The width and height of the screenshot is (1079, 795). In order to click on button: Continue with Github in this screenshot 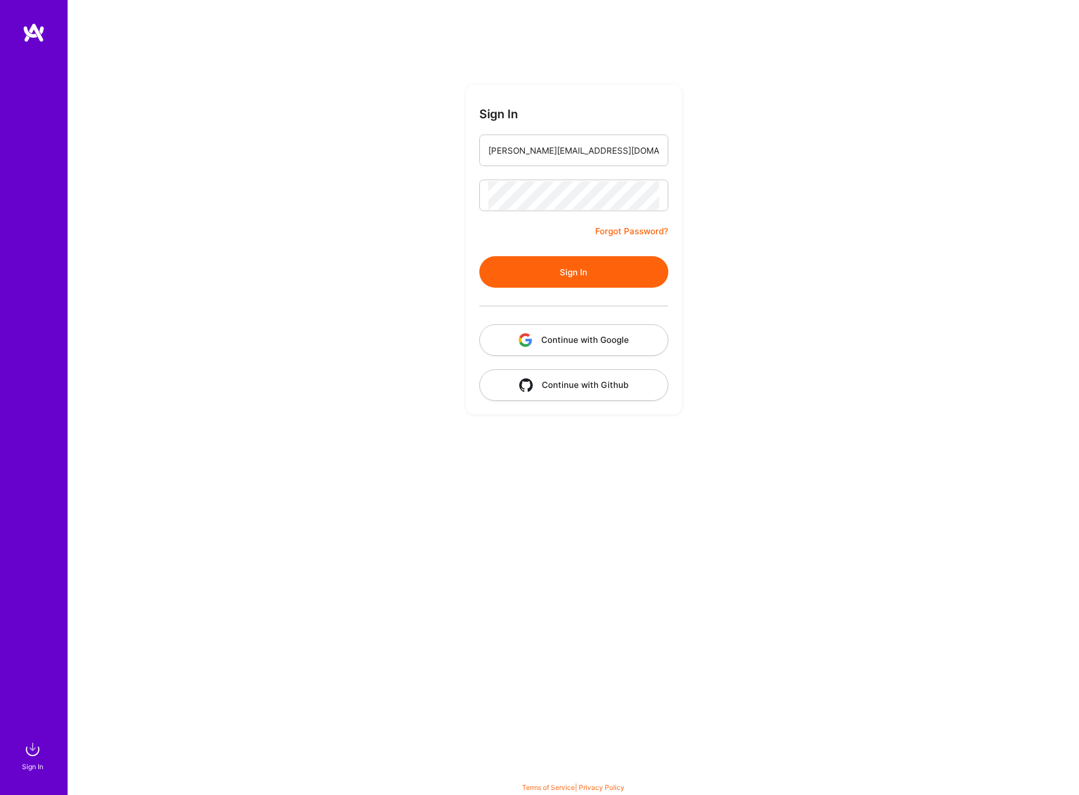, I will do `click(574, 385)`.